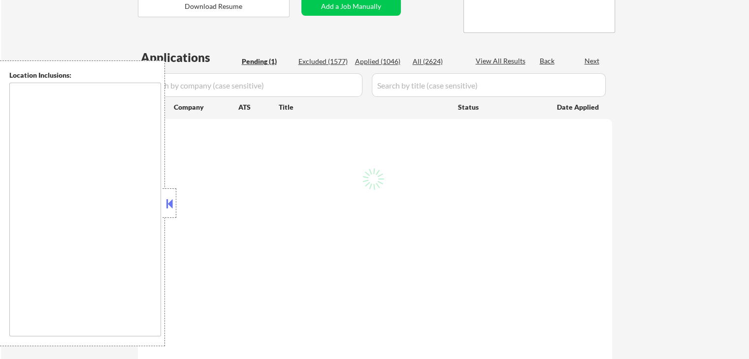 This screenshot has height=359, width=749. I want to click on div: Pending (1), so click(266, 62).